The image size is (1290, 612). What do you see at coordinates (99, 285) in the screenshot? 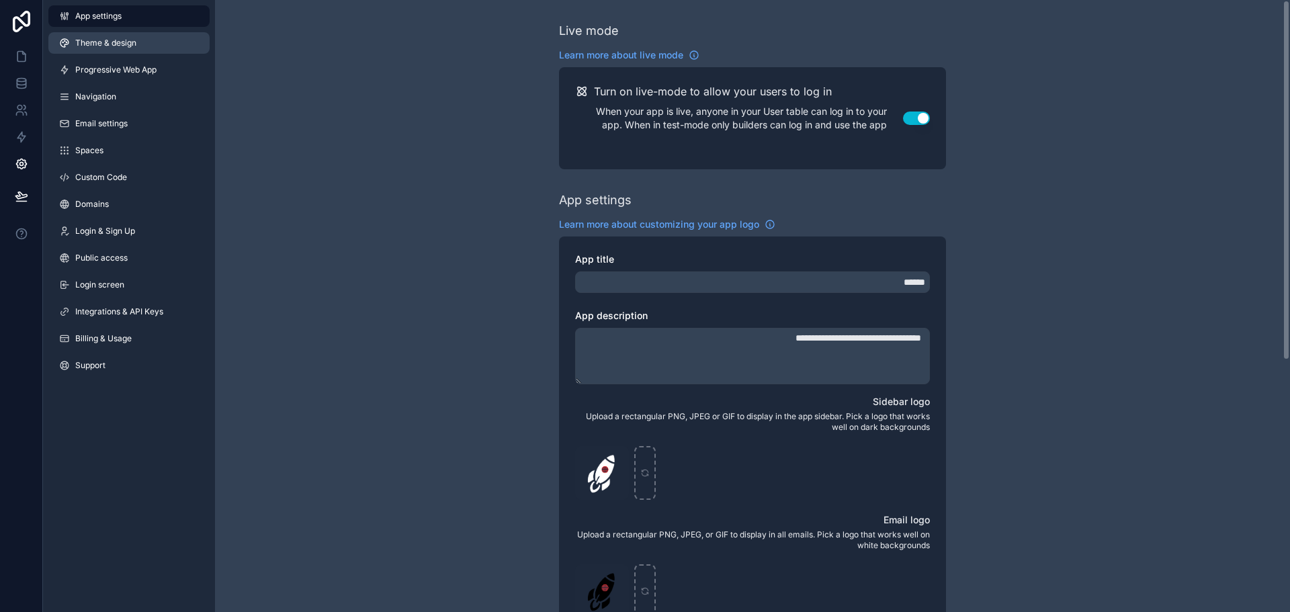
I see `span: Login screen` at bounding box center [99, 285].